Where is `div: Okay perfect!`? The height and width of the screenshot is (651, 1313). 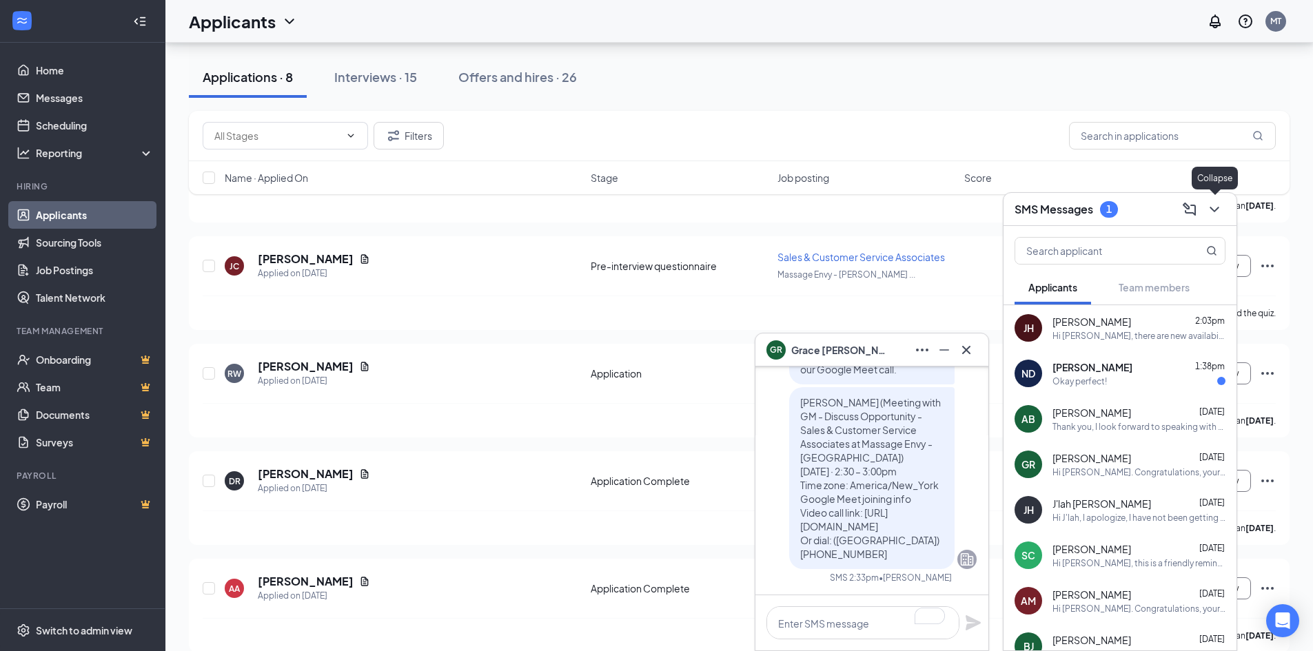 div: Okay perfect! is located at coordinates (1079, 381).